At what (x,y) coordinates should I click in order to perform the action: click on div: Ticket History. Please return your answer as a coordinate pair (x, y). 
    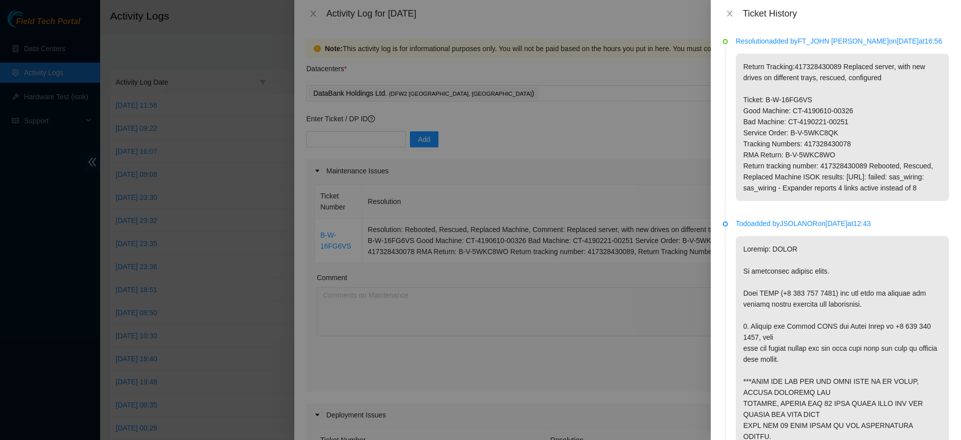
    Looking at the image, I should click on (846, 14).